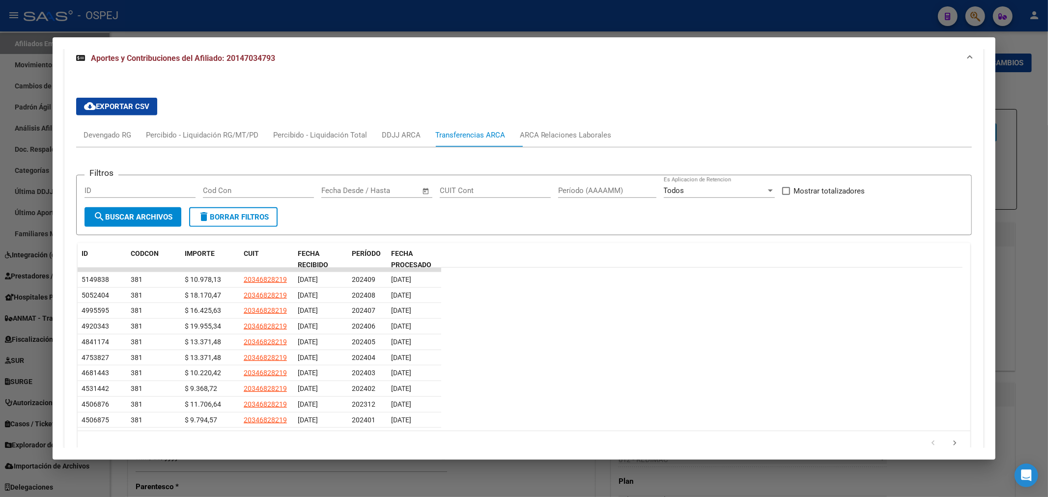  I want to click on span: 202409, so click(363, 279).